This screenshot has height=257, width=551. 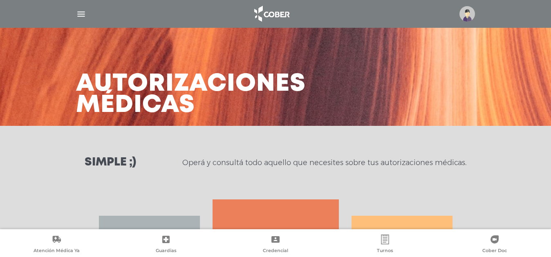 What do you see at coordinates (385, 251) in the screenshot?
I see `span: Turnos` at bounding box center [385, 251].